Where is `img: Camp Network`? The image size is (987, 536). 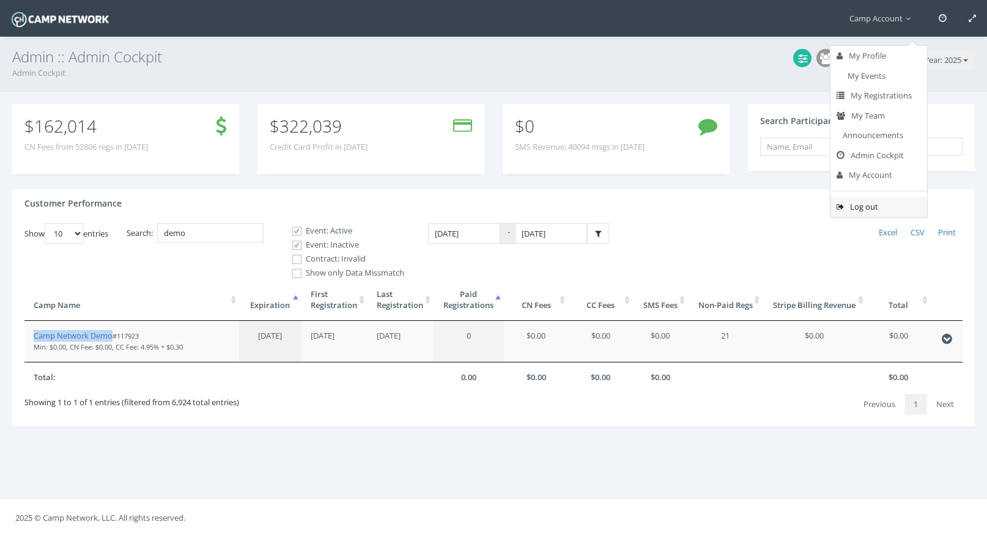
img: Camp Network is located at coordinates (60, 19).